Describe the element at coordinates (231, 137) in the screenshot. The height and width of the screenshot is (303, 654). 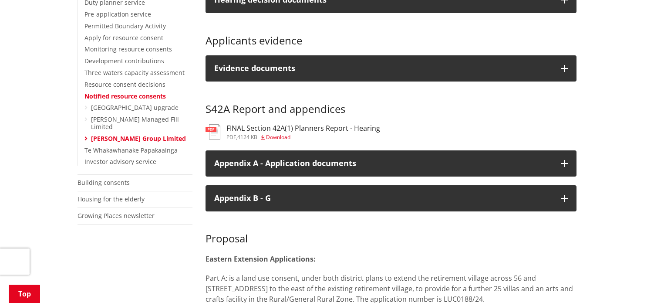
I see `span: pdf` at that location.